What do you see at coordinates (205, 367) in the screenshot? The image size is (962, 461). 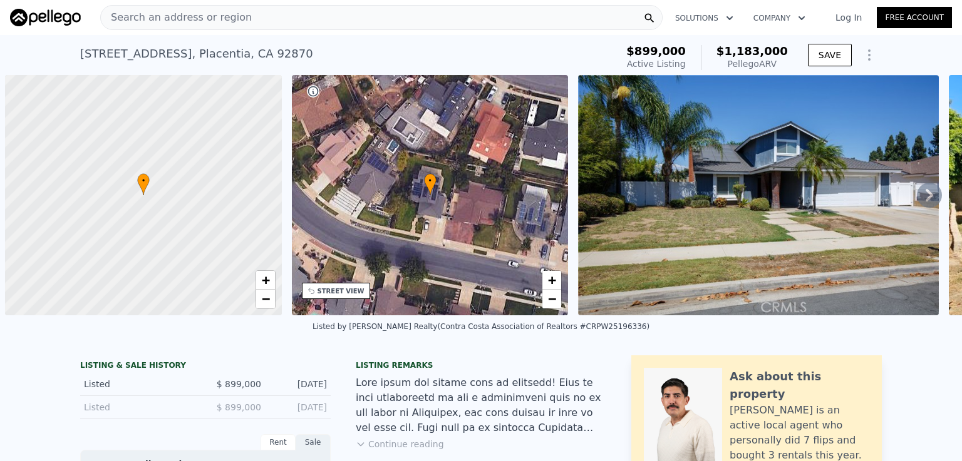 I see `div: LISTING & SALE HISTORY` at bounding box center [205, 367].